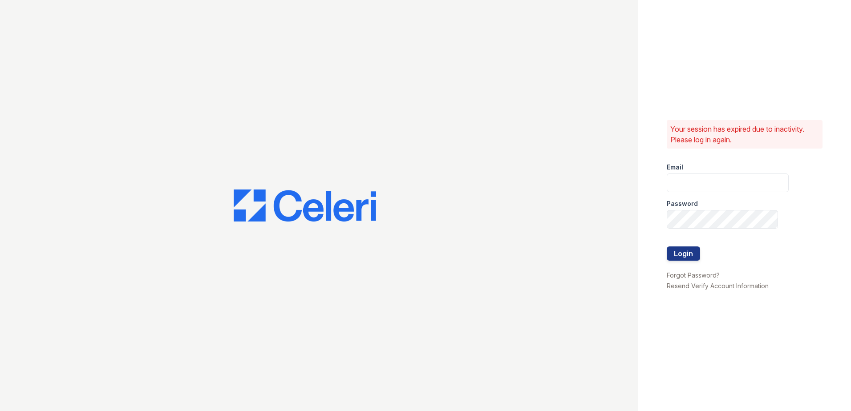 This screenshot has width=851, height=411. What do you see at coordinates (675, 167) in the screenshot?
I see `label: Email` at bounding box center [675, 167].